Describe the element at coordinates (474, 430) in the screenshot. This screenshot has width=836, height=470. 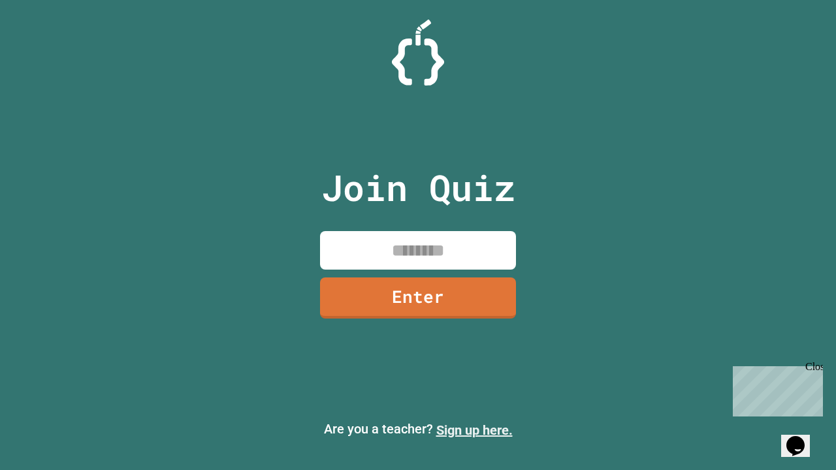
I see `a: Sign up here.` at that location.